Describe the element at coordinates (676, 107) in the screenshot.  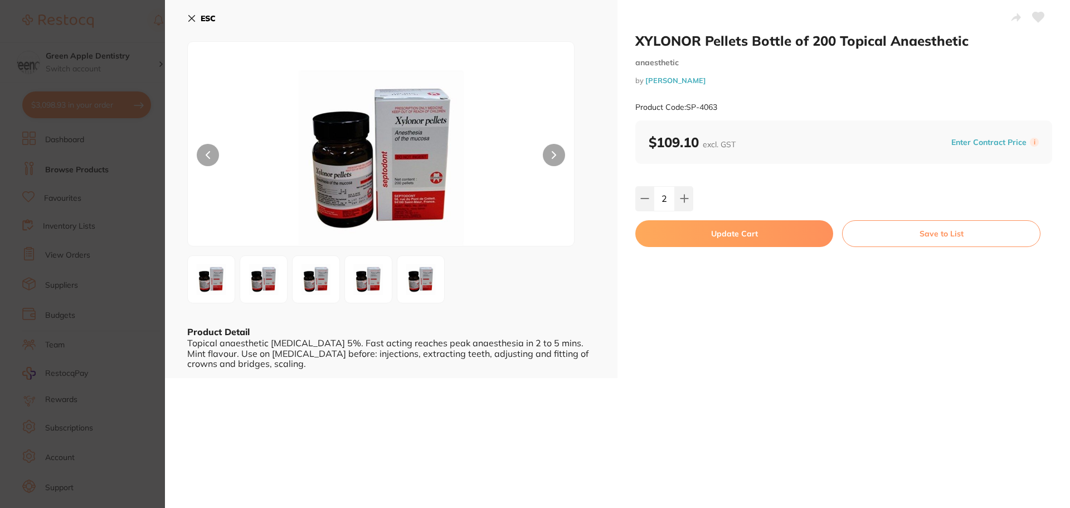
I see `small: Product Code: SP-4063` at that location.